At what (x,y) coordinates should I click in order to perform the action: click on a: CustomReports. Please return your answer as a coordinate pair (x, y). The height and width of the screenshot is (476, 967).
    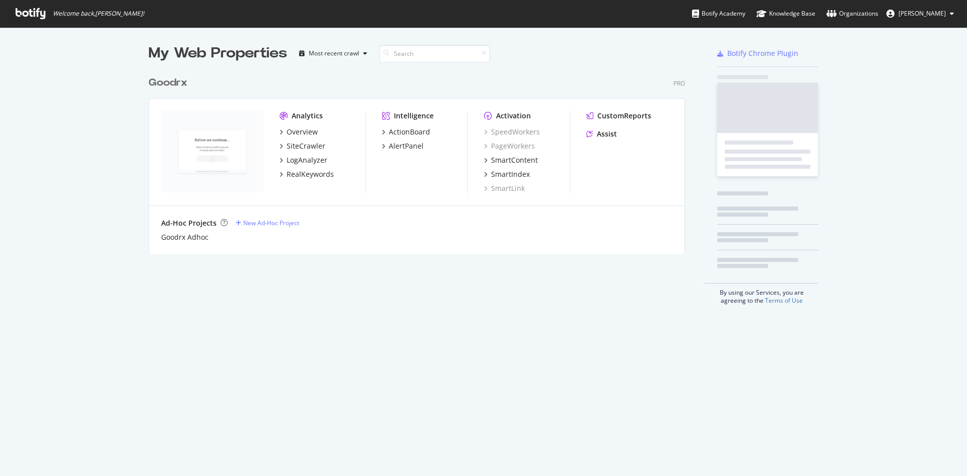
    Looking at the image, I should click on (618, 116).